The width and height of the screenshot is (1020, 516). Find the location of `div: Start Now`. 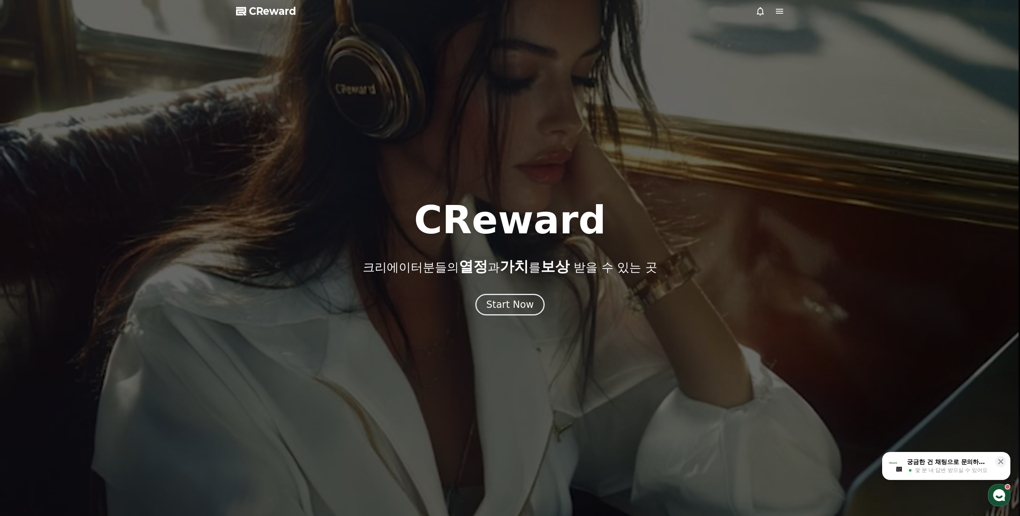

div: Start Now is located at coordinates (510, 305).